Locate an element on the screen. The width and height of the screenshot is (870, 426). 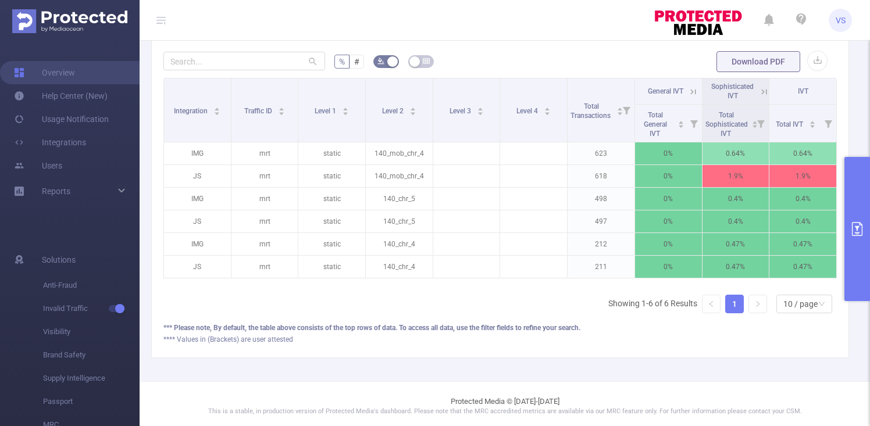
li: Previous Page is located at coordinates (711, 304).